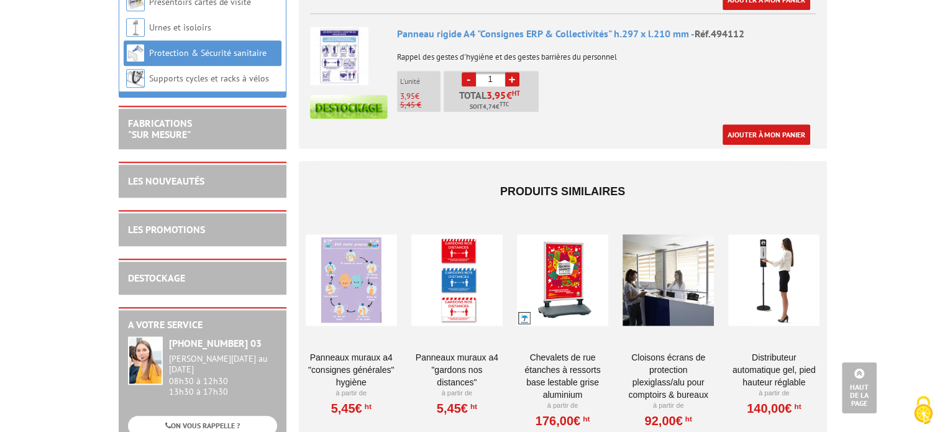 The height and width of the screenshot is (432, 945). What do you see at coordinates (420, 105) in the screenshot?
I see `p: 5,45 €` at bounding box center [420, 105].